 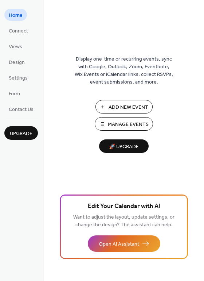 What do you see at coordinates (124, 71) in the screenshot?
I see `span: Display one-time or recurring events, sync with Google, Outlook, Zoom, Eventbrite, Wix Events or ...` at bounding box center [124, 71].